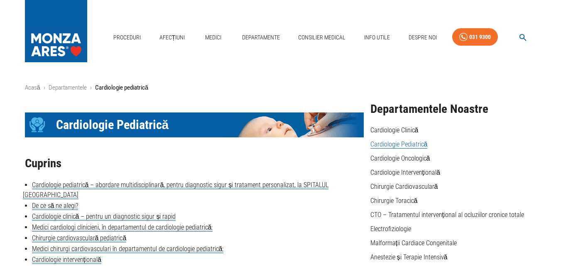  I want to click on h2: Departamentele Noastre, so click(454, 109).